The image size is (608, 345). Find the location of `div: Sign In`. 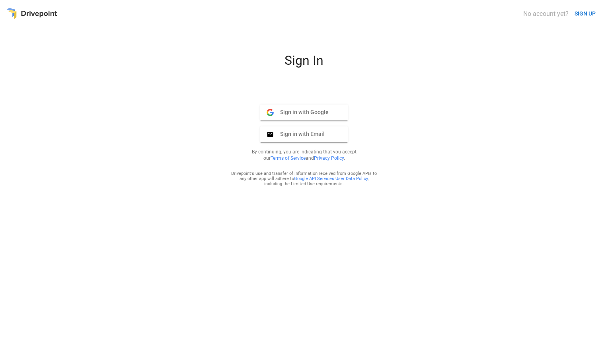

div: Sign In is located at coordinates (304, 64).